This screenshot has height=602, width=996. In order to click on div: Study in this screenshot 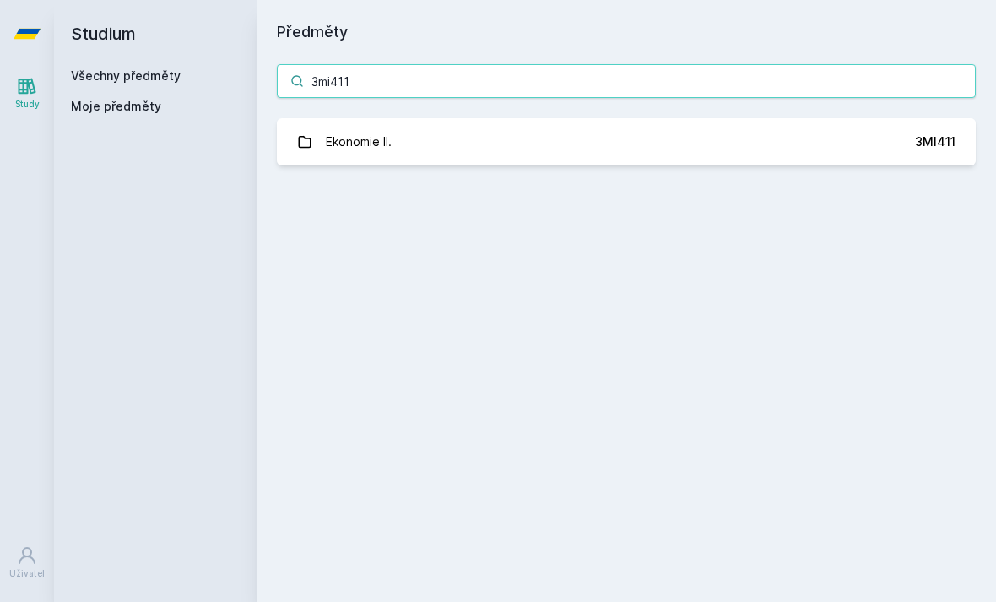, I will do `click(27, 104)`.